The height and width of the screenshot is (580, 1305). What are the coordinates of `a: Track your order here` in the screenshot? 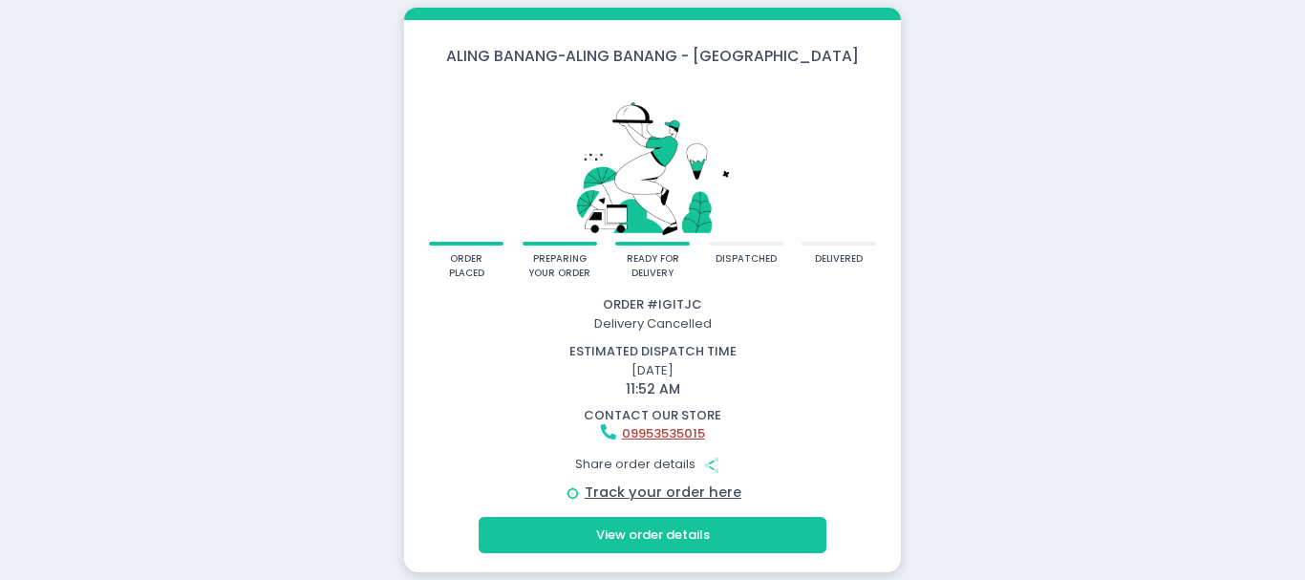 It's located at (663, 492).